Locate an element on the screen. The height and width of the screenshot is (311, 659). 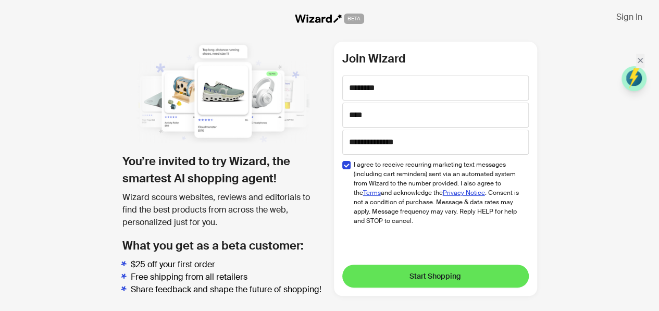
span: BETA is located at coordinates (353, 19).